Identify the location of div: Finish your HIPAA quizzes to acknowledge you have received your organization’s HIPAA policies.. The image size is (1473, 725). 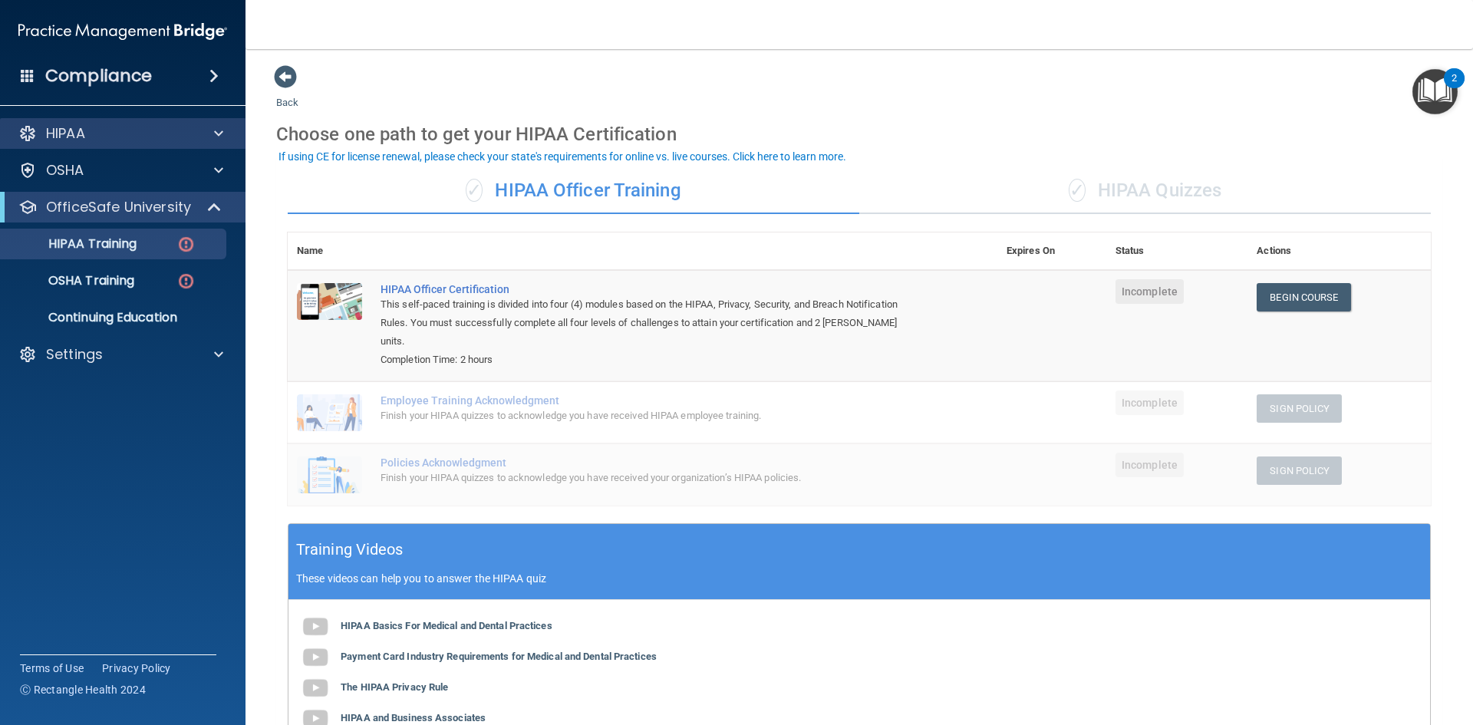
(651, 478).